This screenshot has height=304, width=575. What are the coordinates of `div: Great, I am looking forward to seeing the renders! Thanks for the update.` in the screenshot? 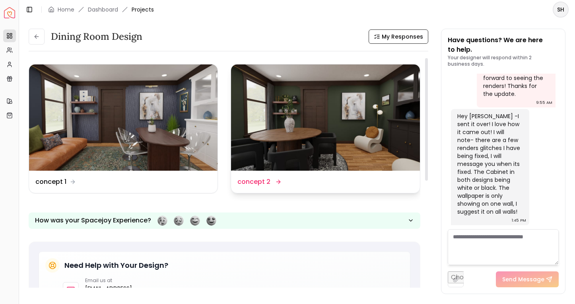 It's located at (516, 82).